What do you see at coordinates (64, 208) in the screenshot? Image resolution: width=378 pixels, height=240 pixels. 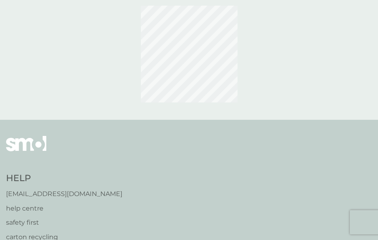 I see `p: help centre` at bounding box center [64, 208].